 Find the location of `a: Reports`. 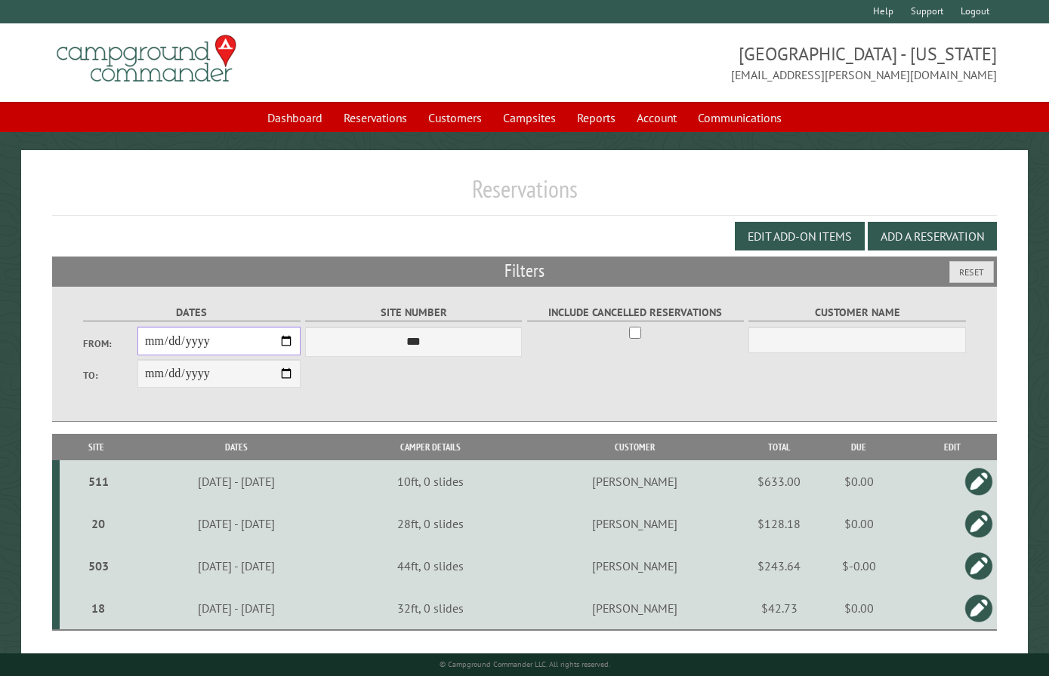

a: Reports is located at coordinates (596, 118).